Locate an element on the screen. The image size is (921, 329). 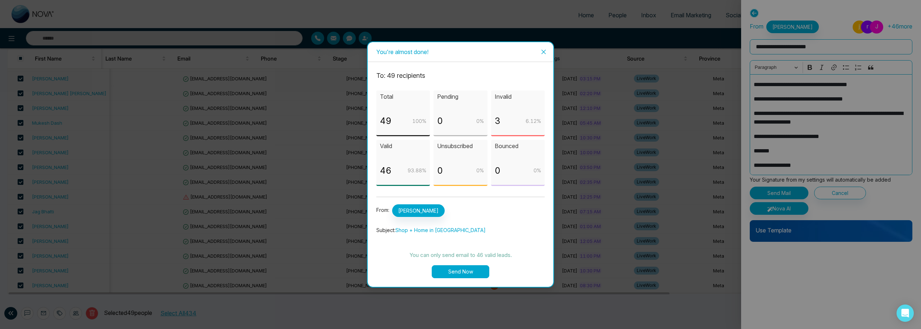
p: From: is located at coordinates (461, 210).